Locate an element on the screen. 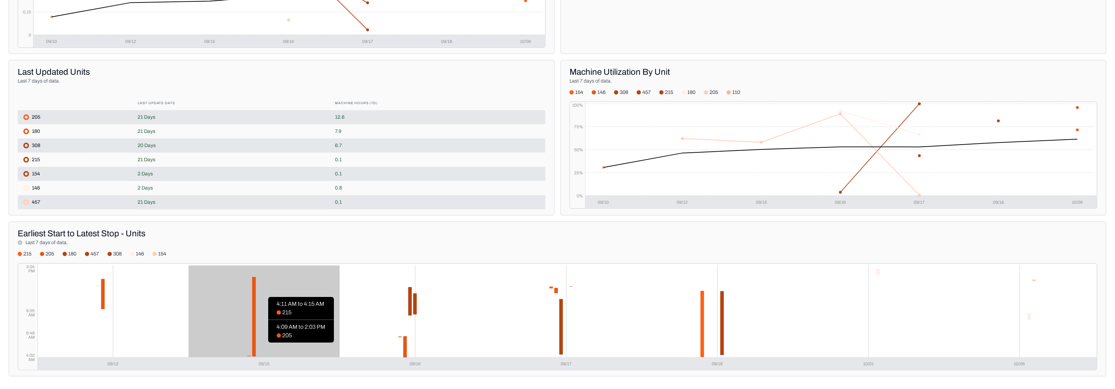  td: 0.8 is located at coordinates (437, 188).